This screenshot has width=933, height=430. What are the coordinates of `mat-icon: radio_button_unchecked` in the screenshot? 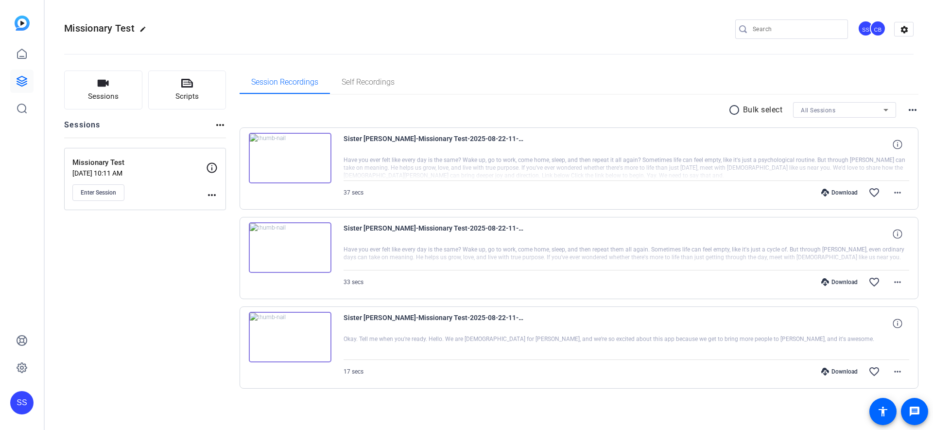 It's located at (736, 110).